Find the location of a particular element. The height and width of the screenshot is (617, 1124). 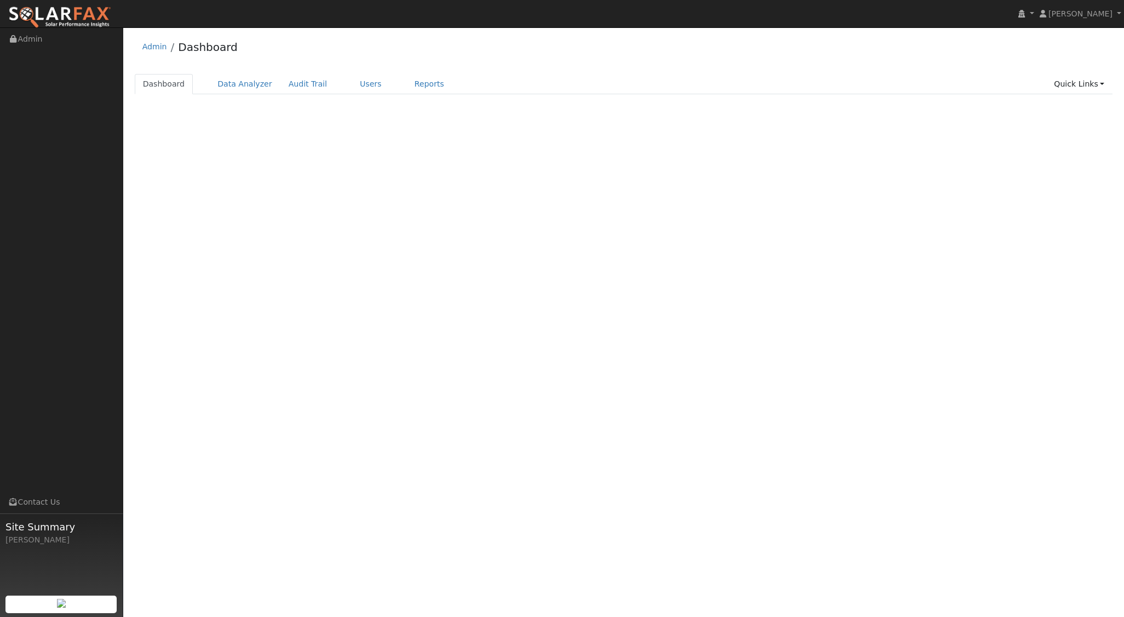

span: Site Summary is located at coordinates (61, 526).